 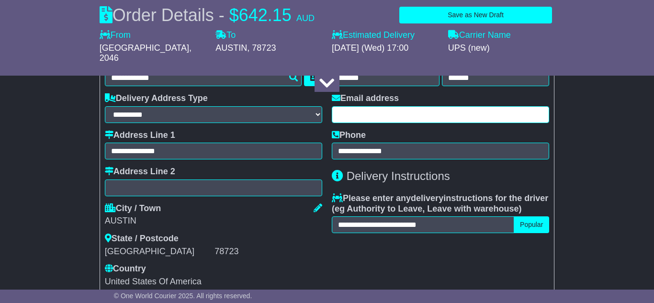 What do you see at coordinates (142, 239) in the screenshot?
I see `label: State / Postcode` at bounding box center [142, 239].